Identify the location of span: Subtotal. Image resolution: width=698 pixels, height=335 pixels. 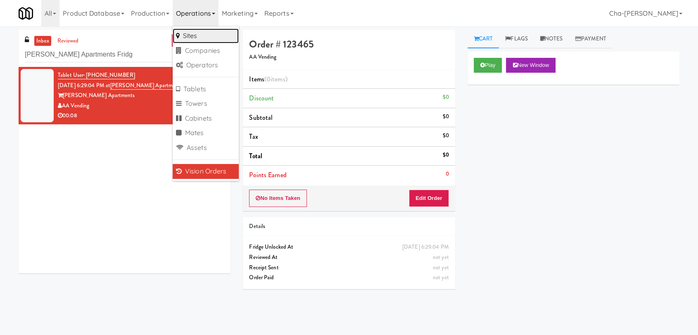
(261, 117).